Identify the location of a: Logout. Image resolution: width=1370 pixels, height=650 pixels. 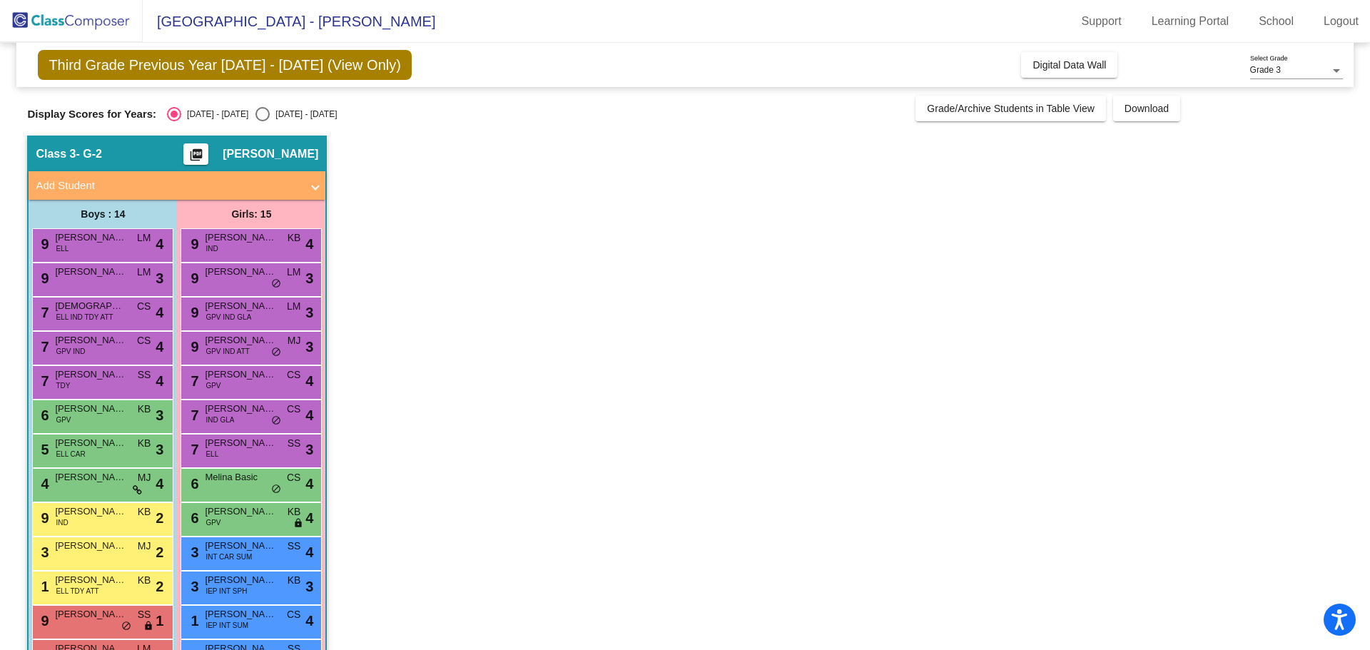
(1341, 21).